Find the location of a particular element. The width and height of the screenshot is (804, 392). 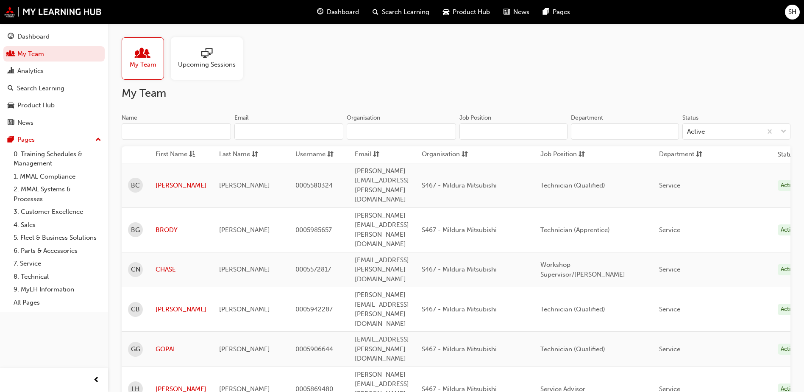

a: car-iconProduct Hub is located at coordinates (466, 12).